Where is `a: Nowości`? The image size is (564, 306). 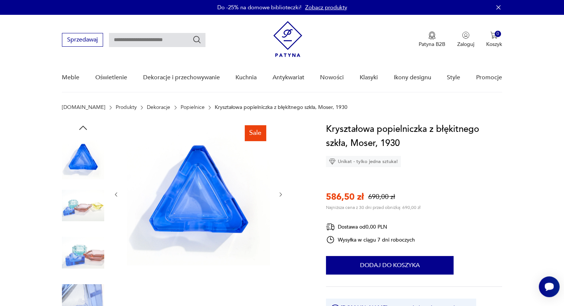
a: Nowości is located at coordinates (332, 77).